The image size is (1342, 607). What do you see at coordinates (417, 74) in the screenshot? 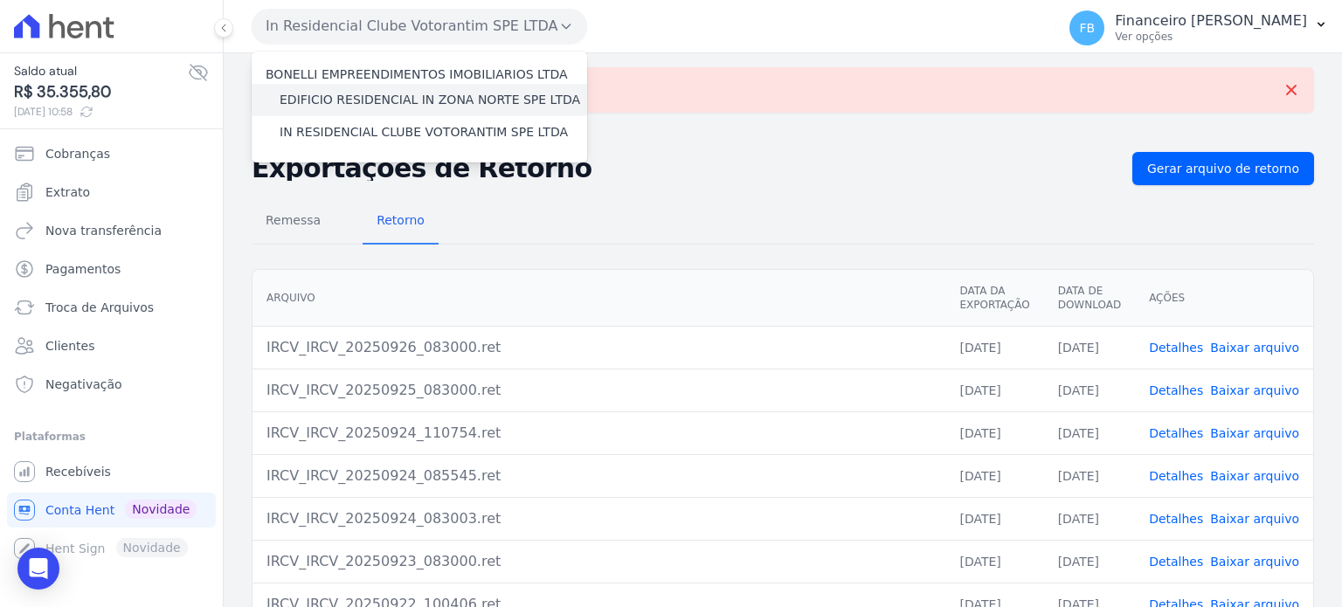
I see `label: BONELLI EMPREENDIMENTOS IMOBILIARIOS LTDA` at bounding box center [417, 74].